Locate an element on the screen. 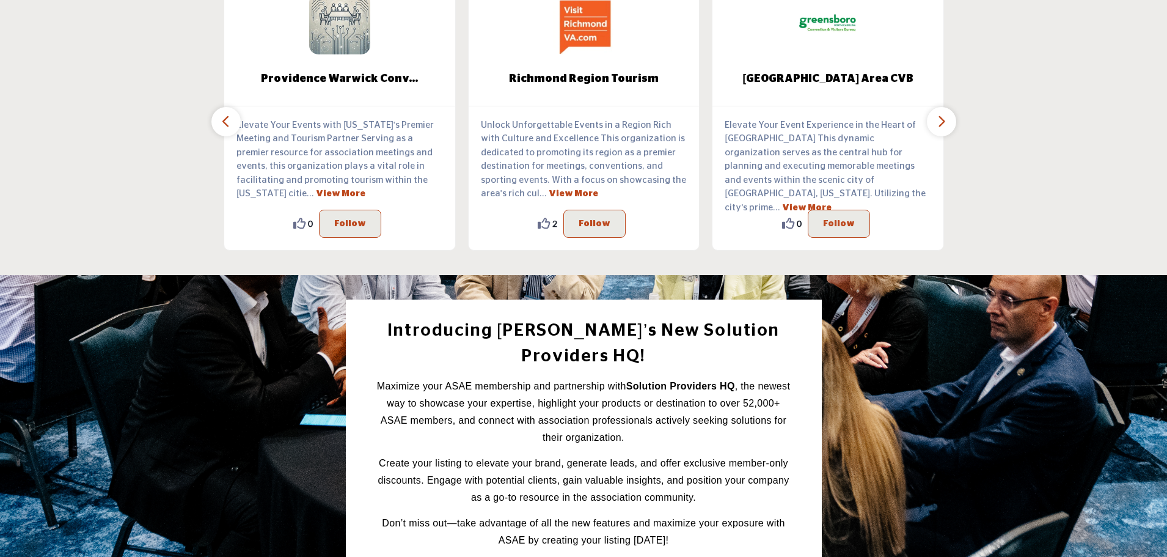 The image size is (1167, 557). span: Providence Warwick Conv... is located at coordinates (340, 79).